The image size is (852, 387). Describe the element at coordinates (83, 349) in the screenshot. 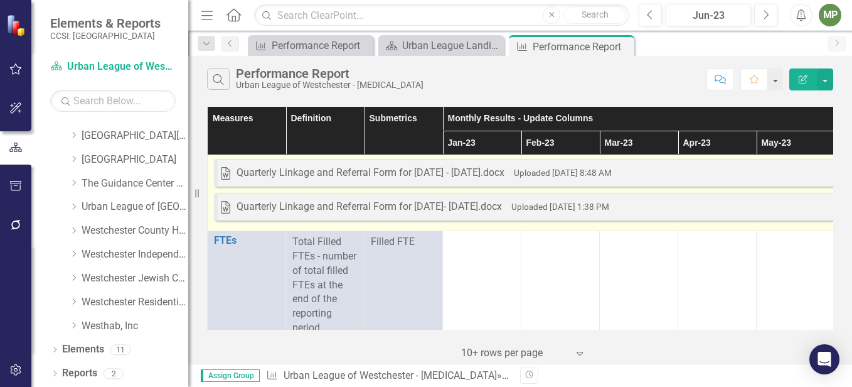

I see `a: Elements` at that location.